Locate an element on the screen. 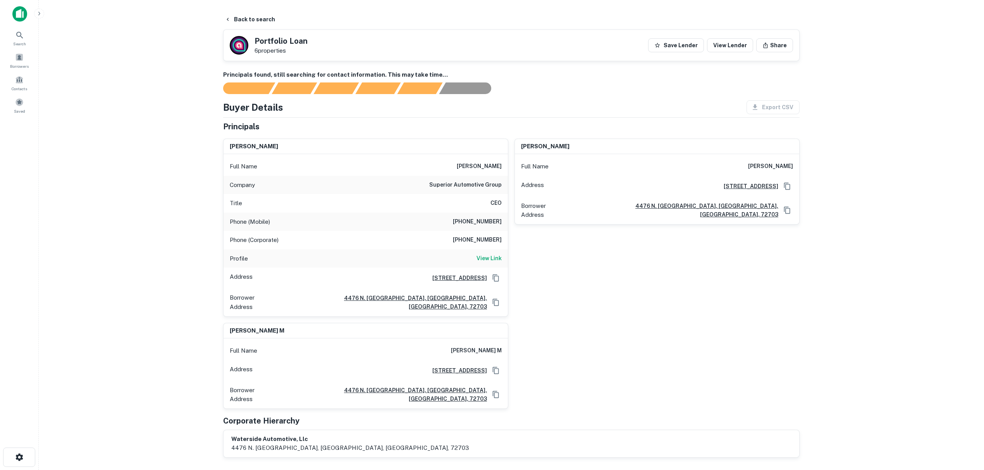 This screenshot has width=984, height=470. h5: Portfolio Loan is located at coordinates (281, 41).